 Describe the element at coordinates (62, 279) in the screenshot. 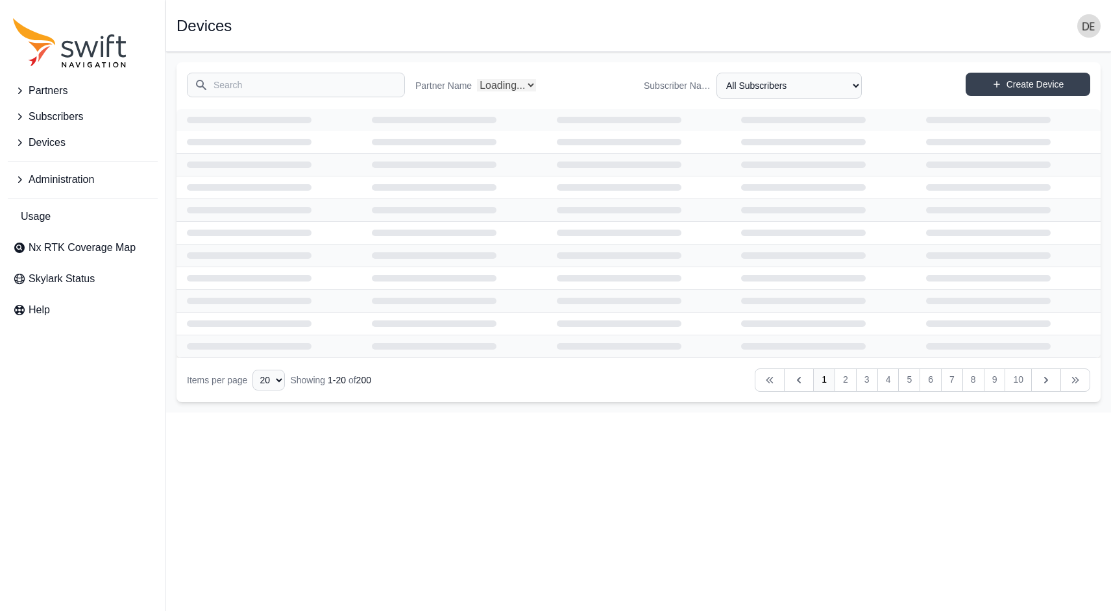

I see `span: Skylark Status` at that location.